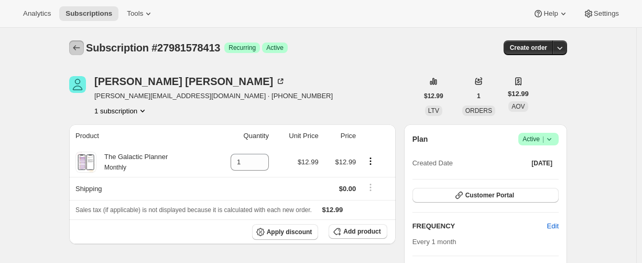 This screenshot has width=642, height=263. I want to click on button: 1, so click(478, 96).